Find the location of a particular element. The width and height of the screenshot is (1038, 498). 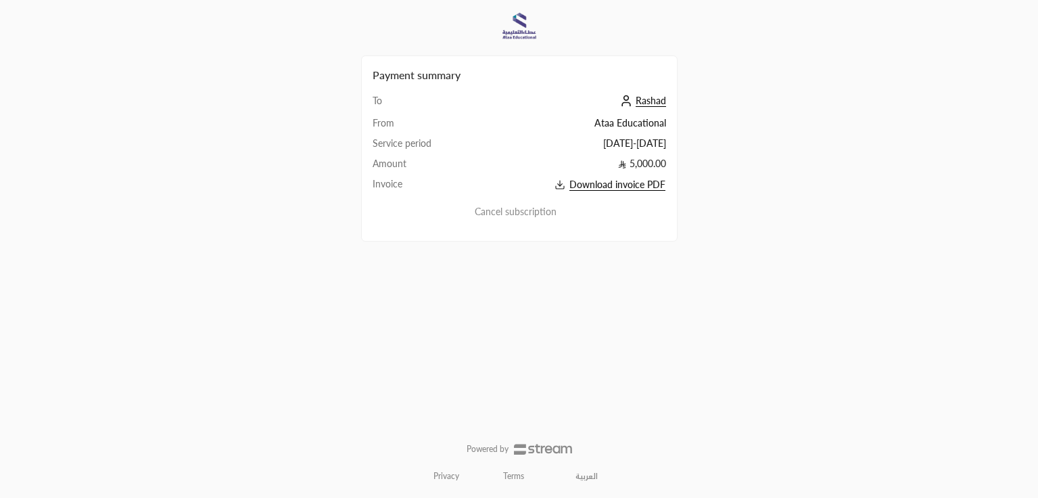

td: Ataa Educational is located at coordinates (568, 126).